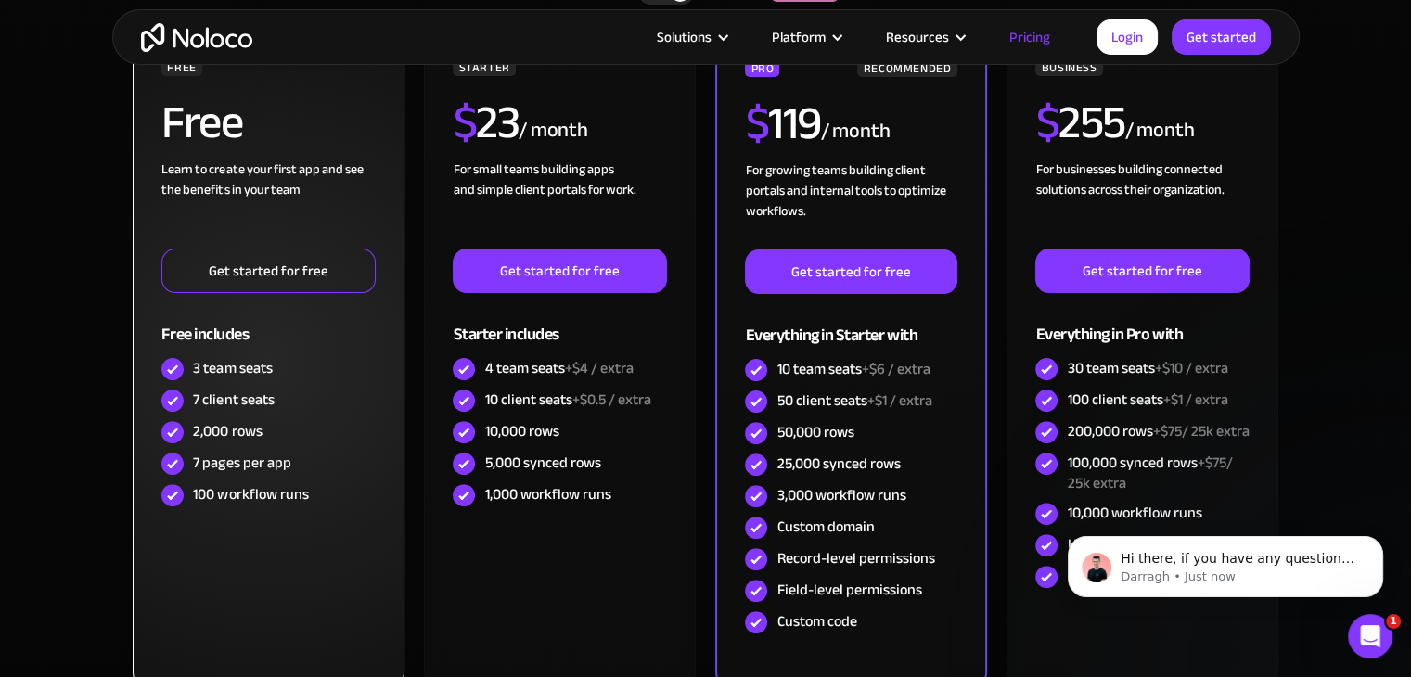 This screenshot has height=677, width=1411. What do you see at coordinates (200, 80) in the screenshot?
I see `p: Message from Darragh, sent Just now` at bounding box center [200, 80].